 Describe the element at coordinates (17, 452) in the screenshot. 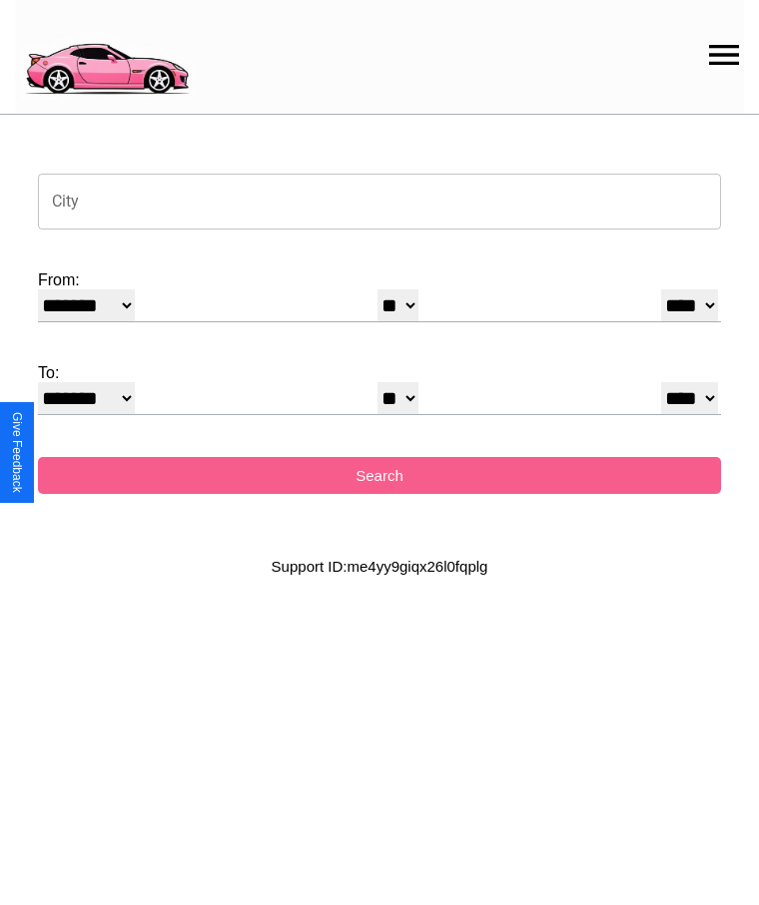

I see `div: Give Feedback` at that location.